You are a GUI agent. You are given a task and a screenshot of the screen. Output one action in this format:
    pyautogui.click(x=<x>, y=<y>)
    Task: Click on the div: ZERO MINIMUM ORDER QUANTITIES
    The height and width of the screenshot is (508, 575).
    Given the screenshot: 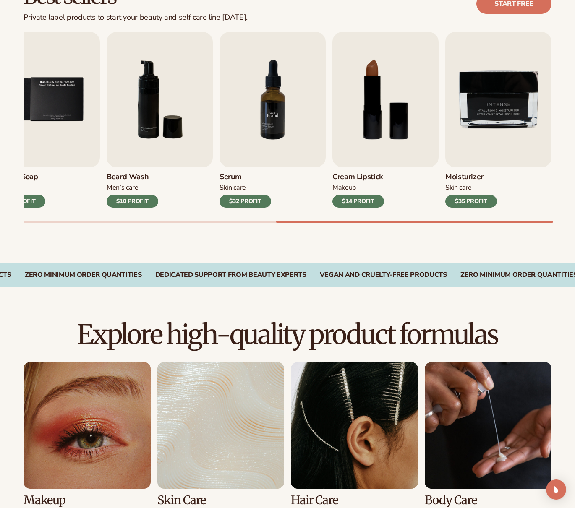 What is the action you would take?
    pyautogui.click(x=83, y=275)
    